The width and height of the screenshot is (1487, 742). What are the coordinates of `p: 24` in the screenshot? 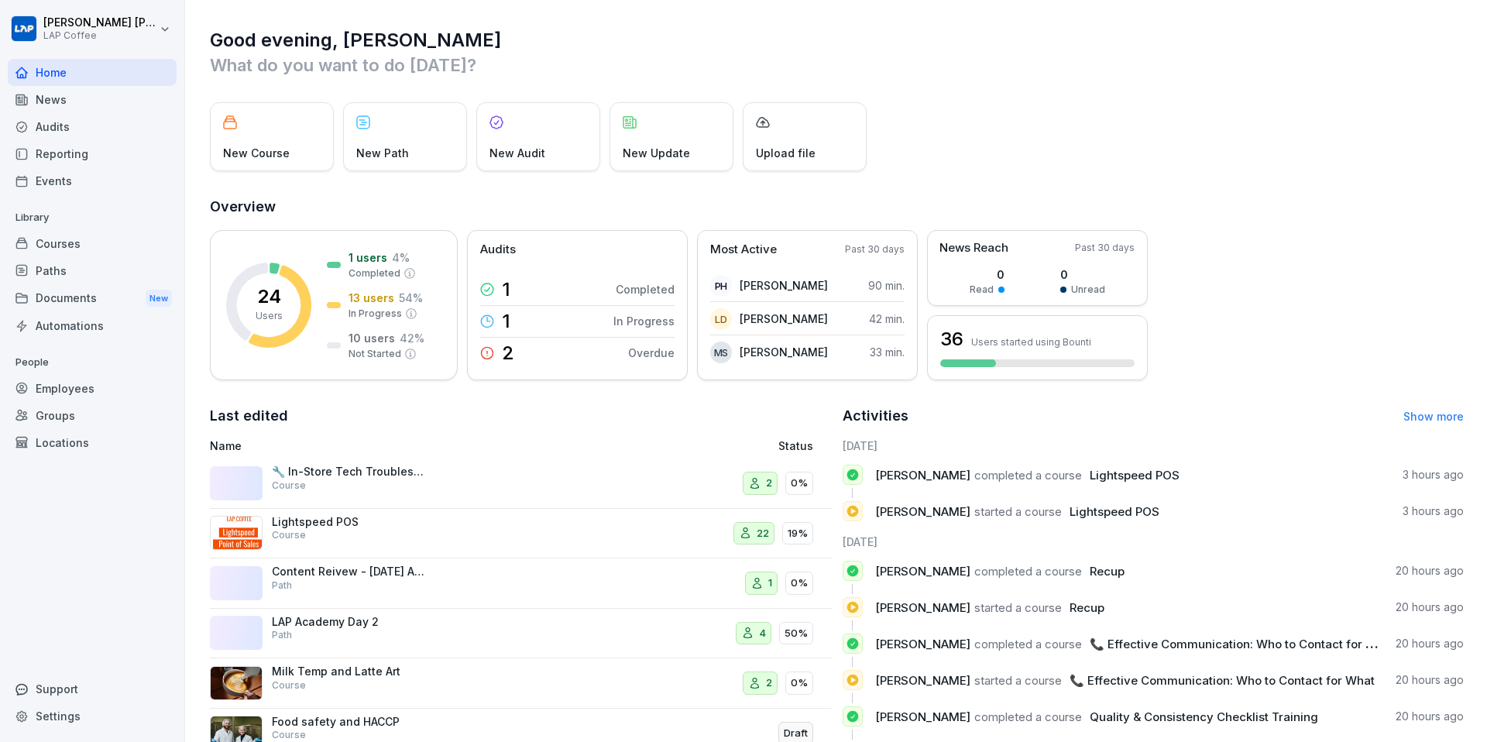 It's located at (269, 297).